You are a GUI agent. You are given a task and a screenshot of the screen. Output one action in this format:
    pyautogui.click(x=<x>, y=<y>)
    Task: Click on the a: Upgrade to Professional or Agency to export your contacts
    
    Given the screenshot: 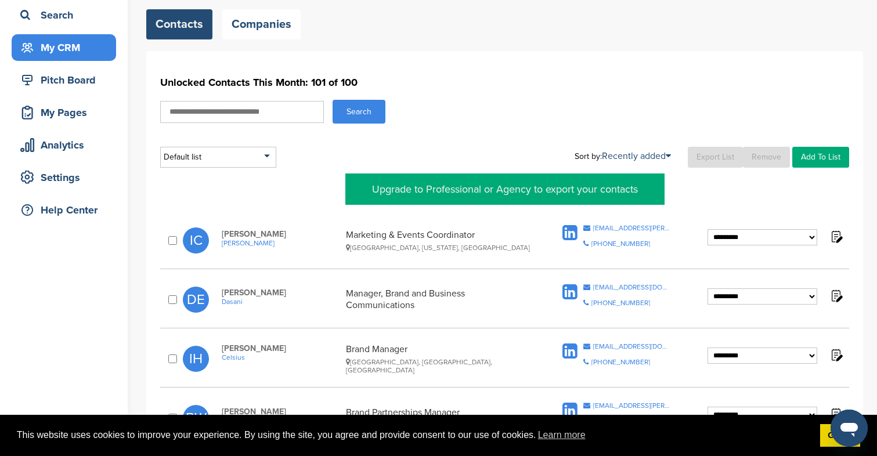 What is the action you would take?
    pyautogui.click(x=505, y=189)
    